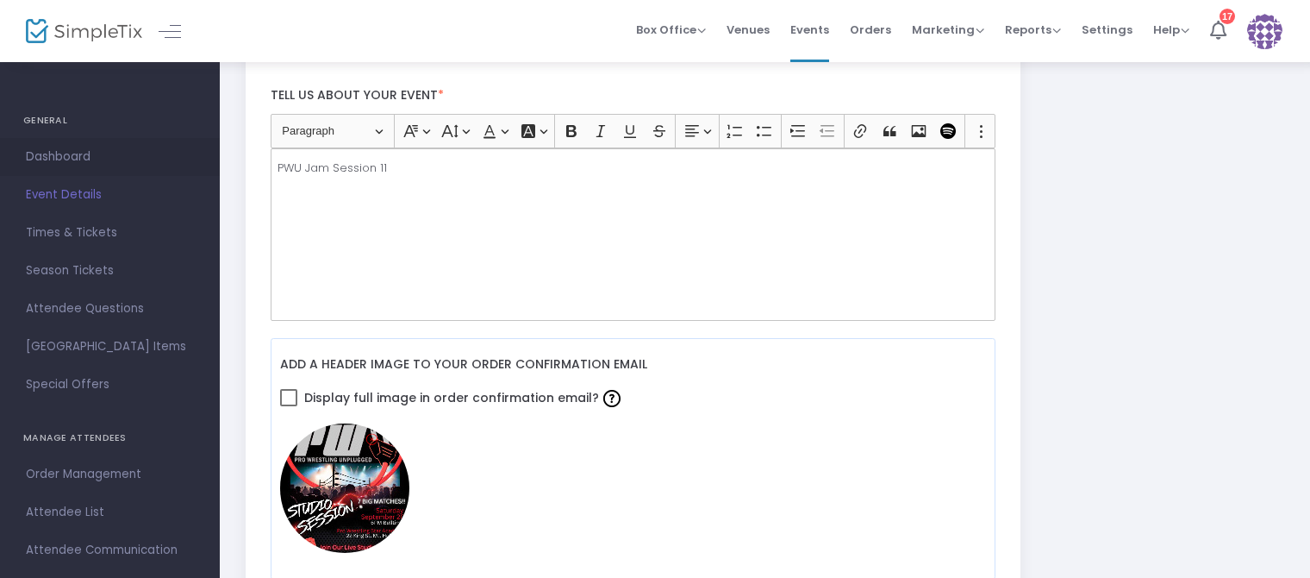  Describe the element at coordinates (109, 121) in the screenshot. I see `h4: GENERAL` at that location.